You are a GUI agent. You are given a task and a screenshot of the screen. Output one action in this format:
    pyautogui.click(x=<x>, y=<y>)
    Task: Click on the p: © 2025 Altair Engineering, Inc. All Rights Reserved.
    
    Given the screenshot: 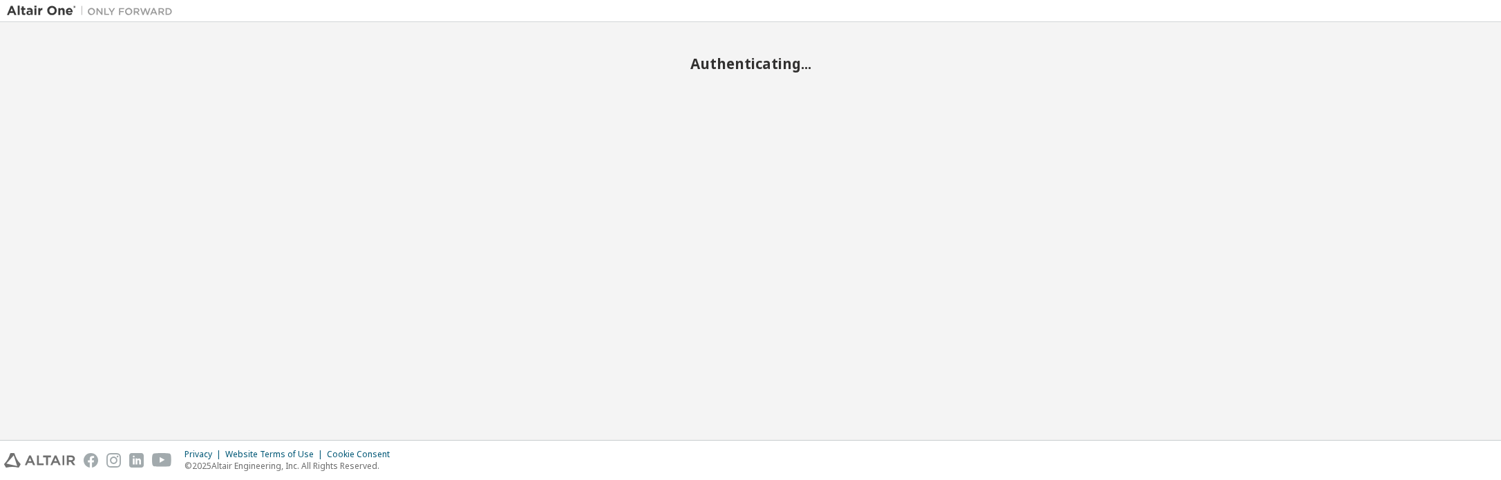 What is the action you would take?
    pyautogui.click(x=291, y=466)
    